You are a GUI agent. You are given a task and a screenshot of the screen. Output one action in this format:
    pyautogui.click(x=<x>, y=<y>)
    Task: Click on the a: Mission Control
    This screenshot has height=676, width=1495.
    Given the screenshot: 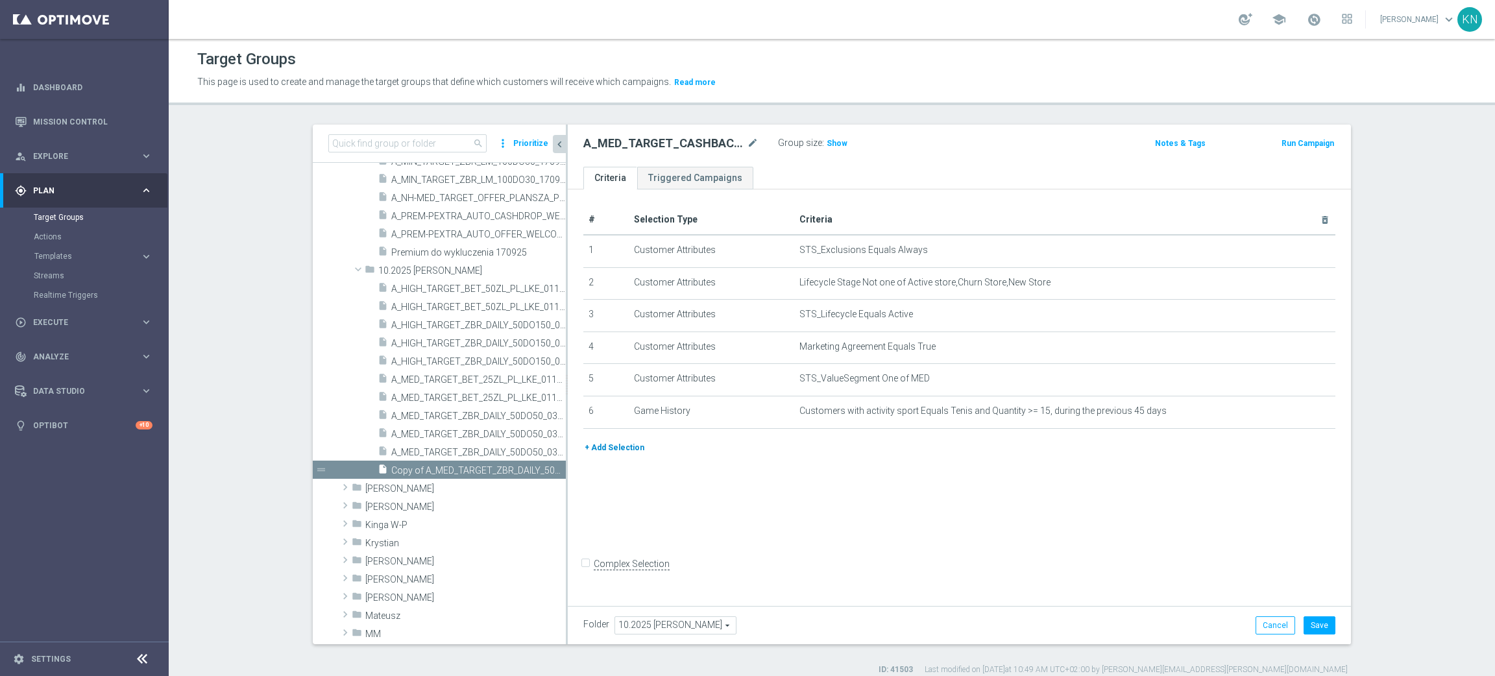 What is the action you would take?
    pyautogui.click(x=93, y=121)
    